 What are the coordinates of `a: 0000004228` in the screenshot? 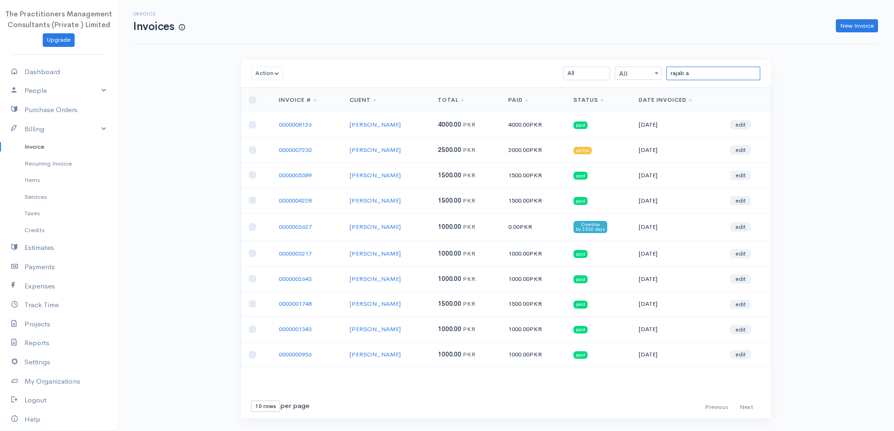 It's located at (295, 200).